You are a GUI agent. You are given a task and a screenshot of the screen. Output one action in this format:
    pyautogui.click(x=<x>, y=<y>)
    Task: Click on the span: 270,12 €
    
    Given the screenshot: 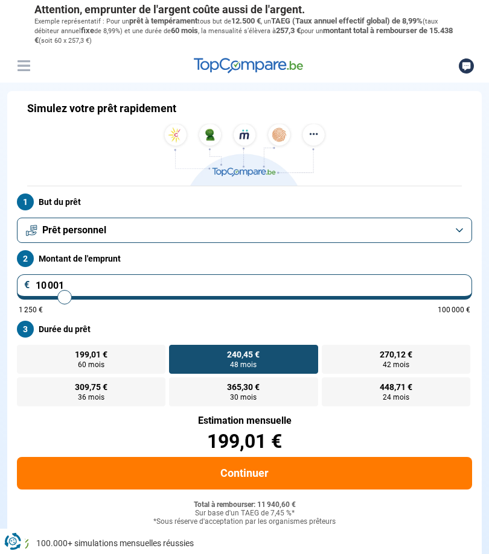 What is the action you would take?
    pyautogui.click(x=396, y=355)
    